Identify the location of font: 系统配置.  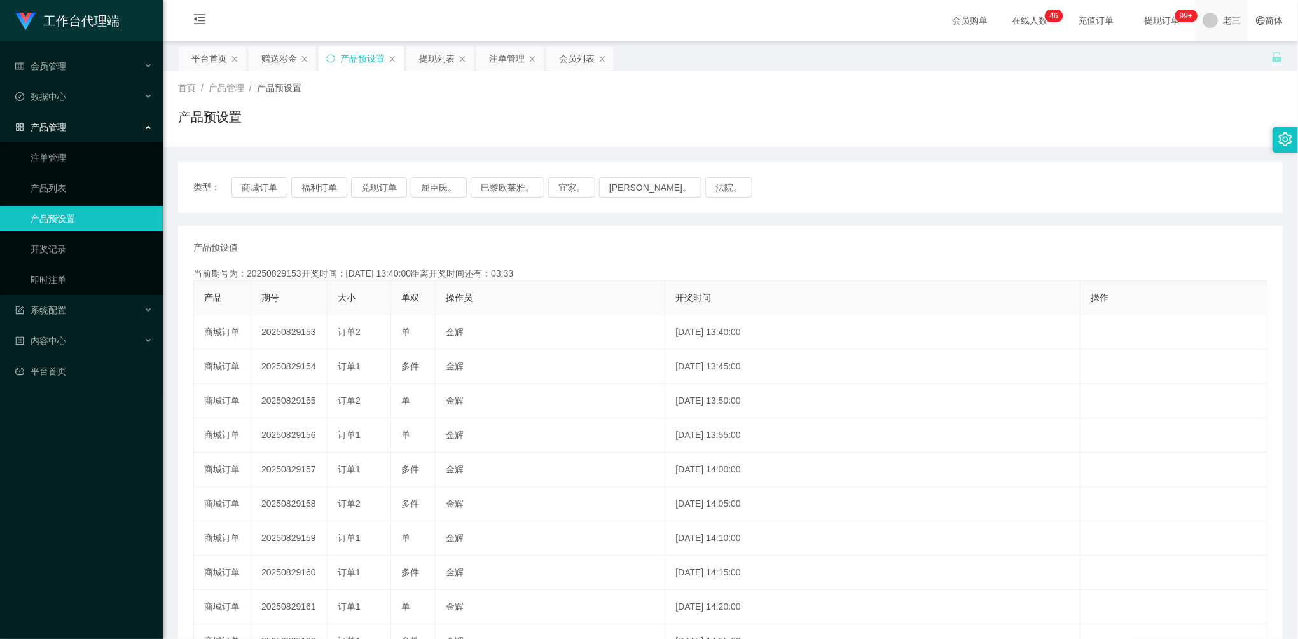
(48, 310).